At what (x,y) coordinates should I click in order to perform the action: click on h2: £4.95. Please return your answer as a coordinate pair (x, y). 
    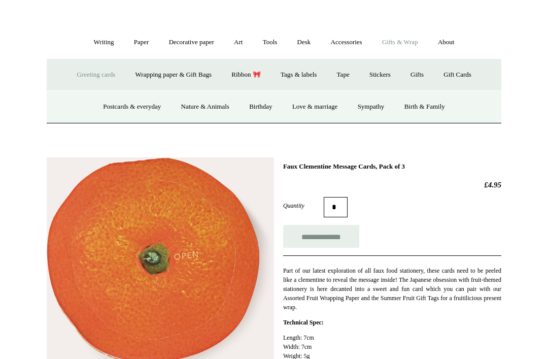
    Looking at the image, I should click on (392, 185).